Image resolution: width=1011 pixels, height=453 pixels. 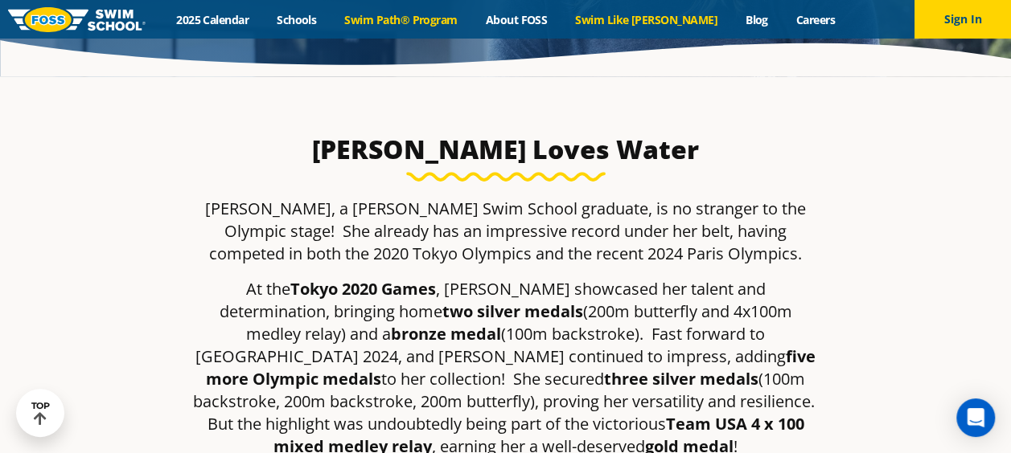 What do you see at coordinates (512, 311) in the screenshot?
I see `strong: two silver medals` at bounding box center [512, 311].